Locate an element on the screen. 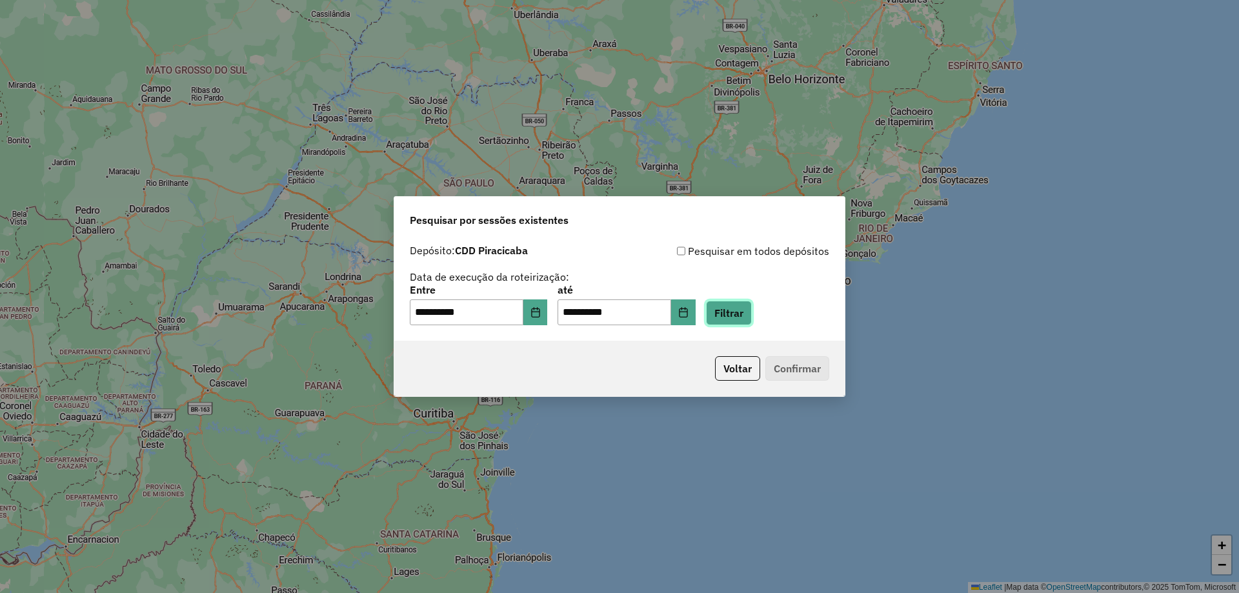 This screenshot has width=1239, height=593. strong: CDD Piracicaba is located at coordinates (491, 250).